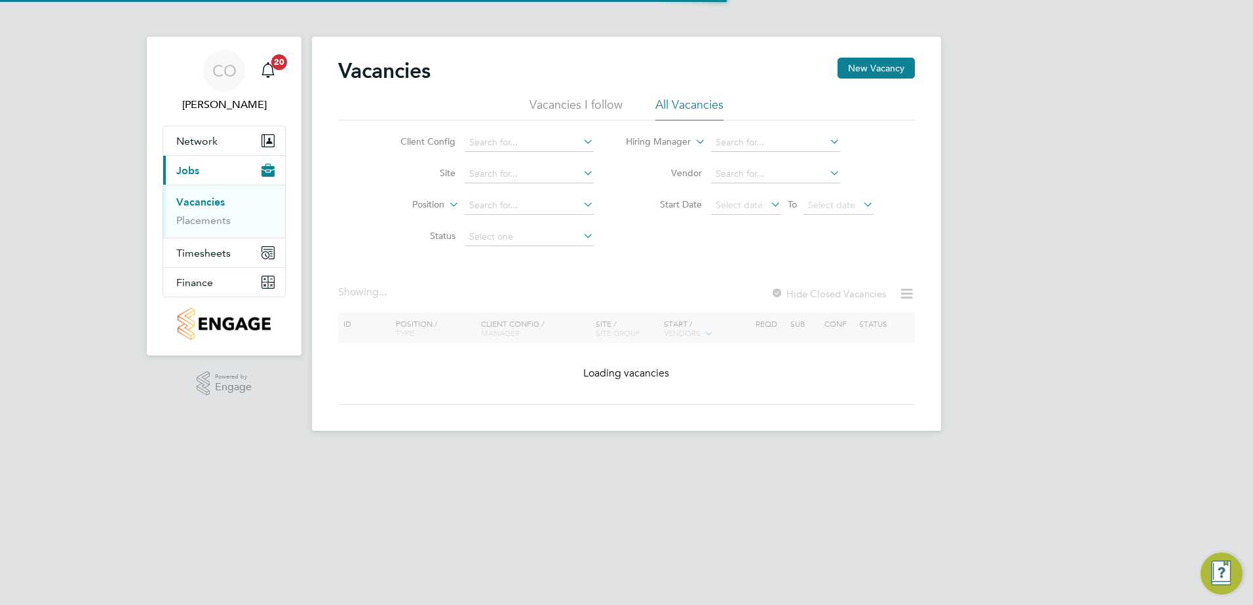  What do you see at coordinates (200, 202) in the screenshot?
I see `a: Vacancies` at bounding box center [200, 202].